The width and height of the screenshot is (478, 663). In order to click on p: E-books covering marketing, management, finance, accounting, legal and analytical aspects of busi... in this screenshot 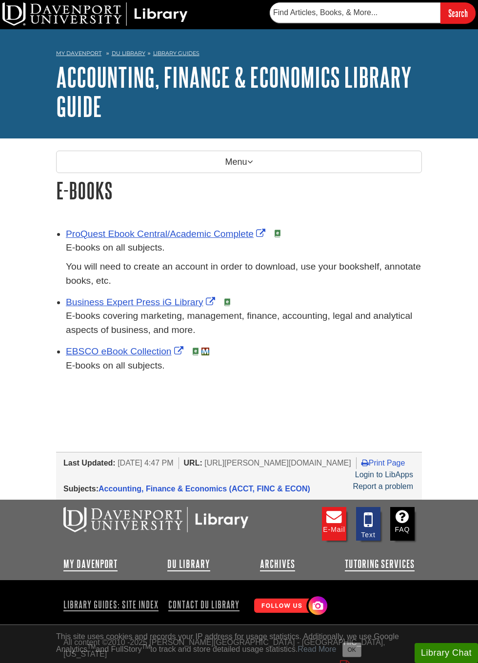, I will do `click(244, 323)`.